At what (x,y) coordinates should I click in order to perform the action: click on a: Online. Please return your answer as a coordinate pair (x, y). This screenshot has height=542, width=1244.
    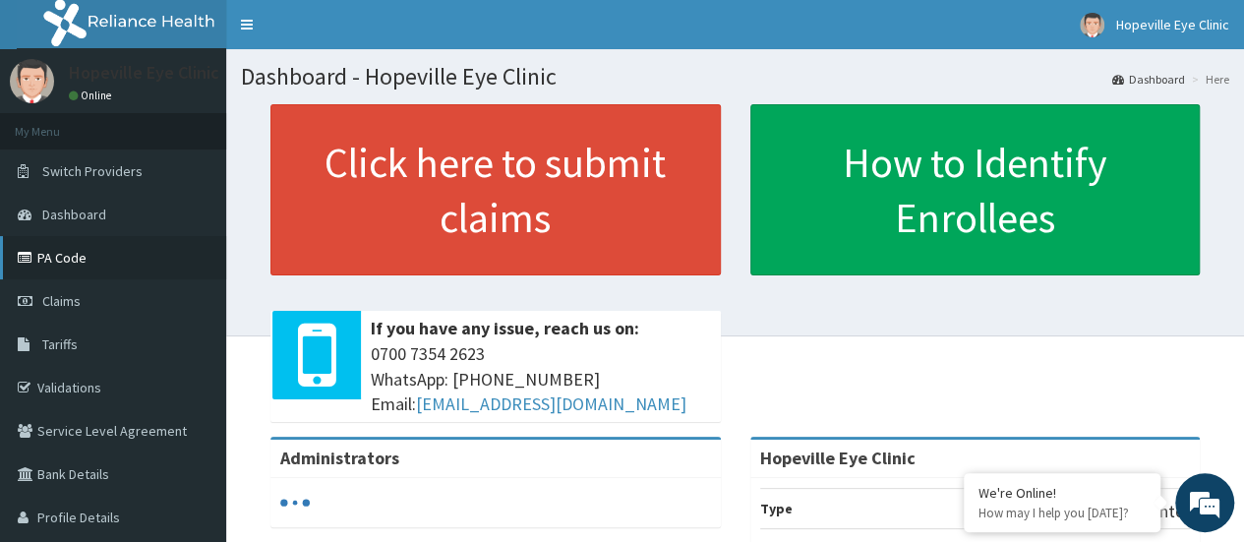
    Looking at the image, I should click on (92, 95).